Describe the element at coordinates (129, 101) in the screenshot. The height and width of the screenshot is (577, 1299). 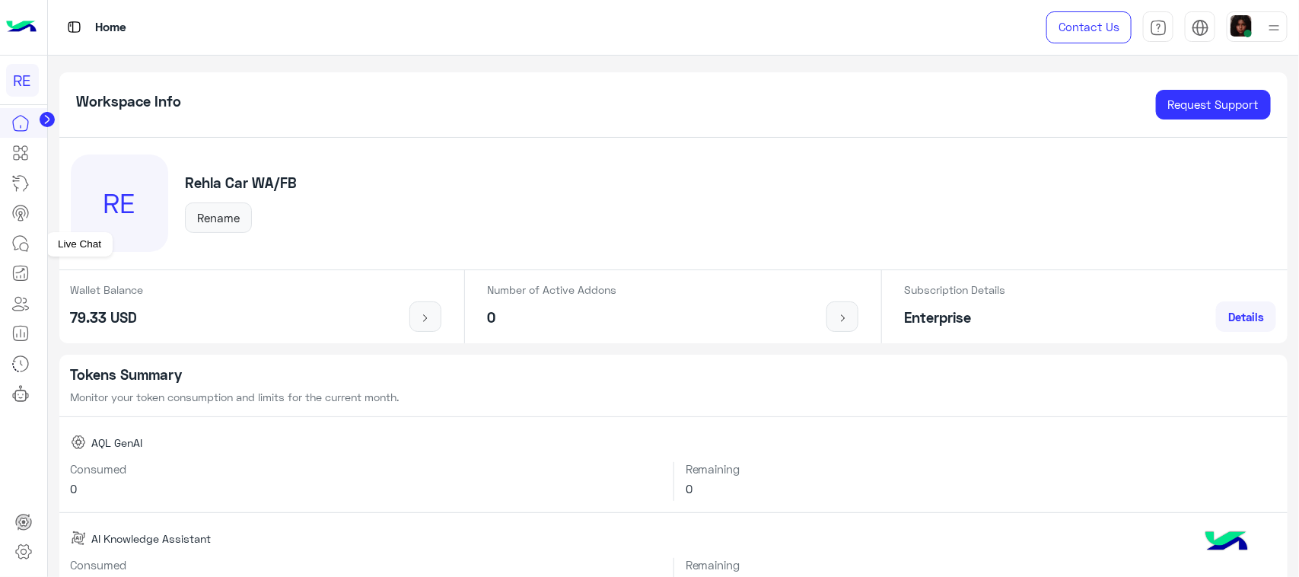
I see `h5: Workspace Info` at that location.